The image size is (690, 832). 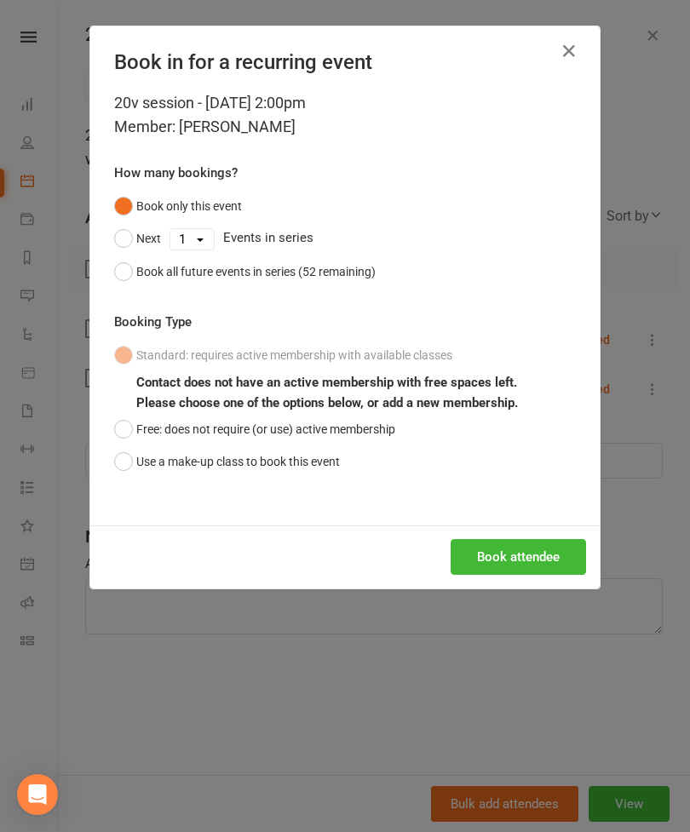 What do you see at coordinates (326, 382) in the screenshot?
I see `b: Contact does not have an active membership with free spaces left.` at bounding box center [326, 382].